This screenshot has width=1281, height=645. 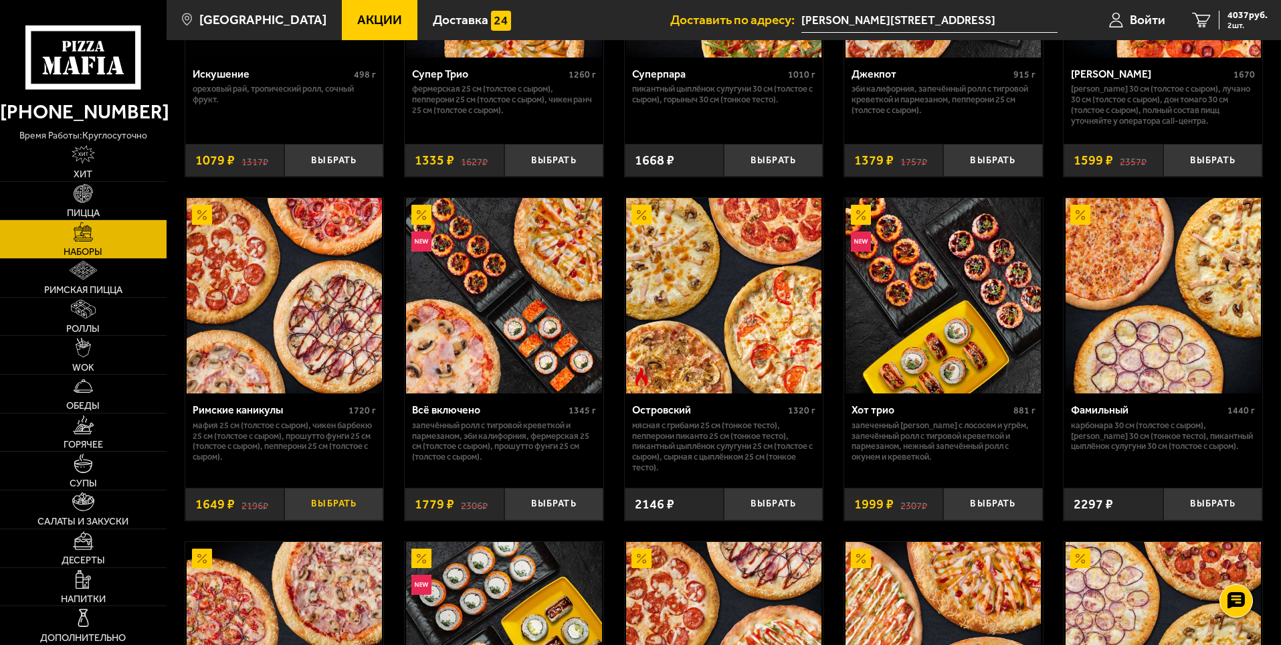 What do you see at coordinates (642, 377) in the screenshot?
I see `img: Острое блюдо` at bounding box center [642, 377].